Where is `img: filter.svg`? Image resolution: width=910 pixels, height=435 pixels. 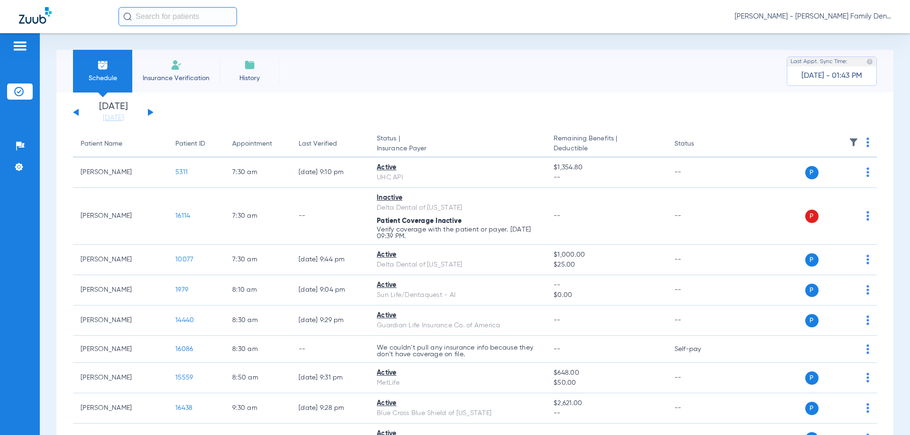 img: filter.svg is located at coordinates (854, 142).